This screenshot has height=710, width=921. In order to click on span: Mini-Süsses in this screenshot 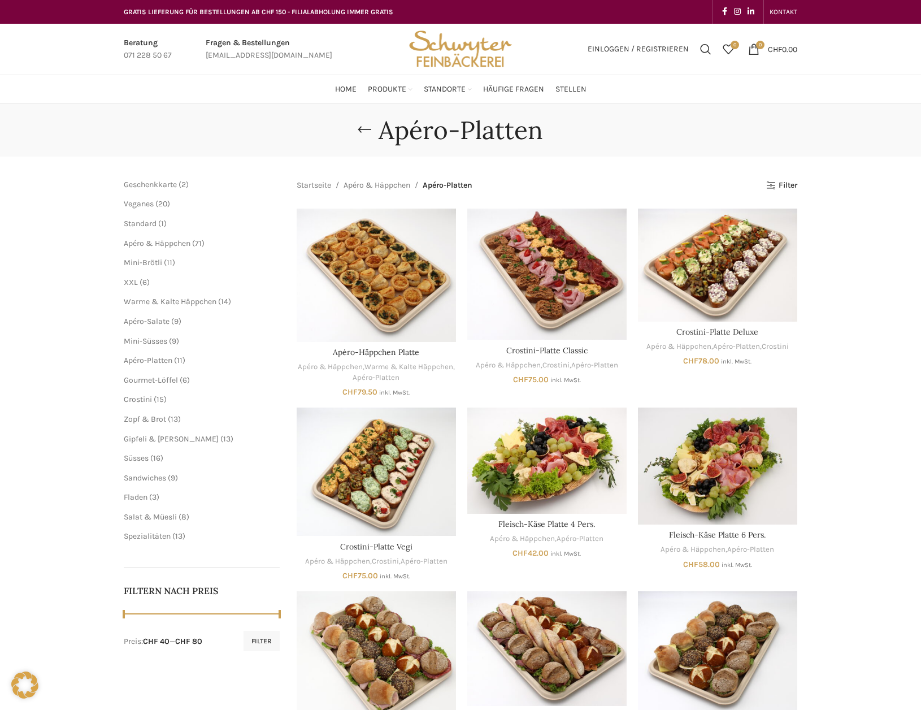, I will do `click(145, 341)`.